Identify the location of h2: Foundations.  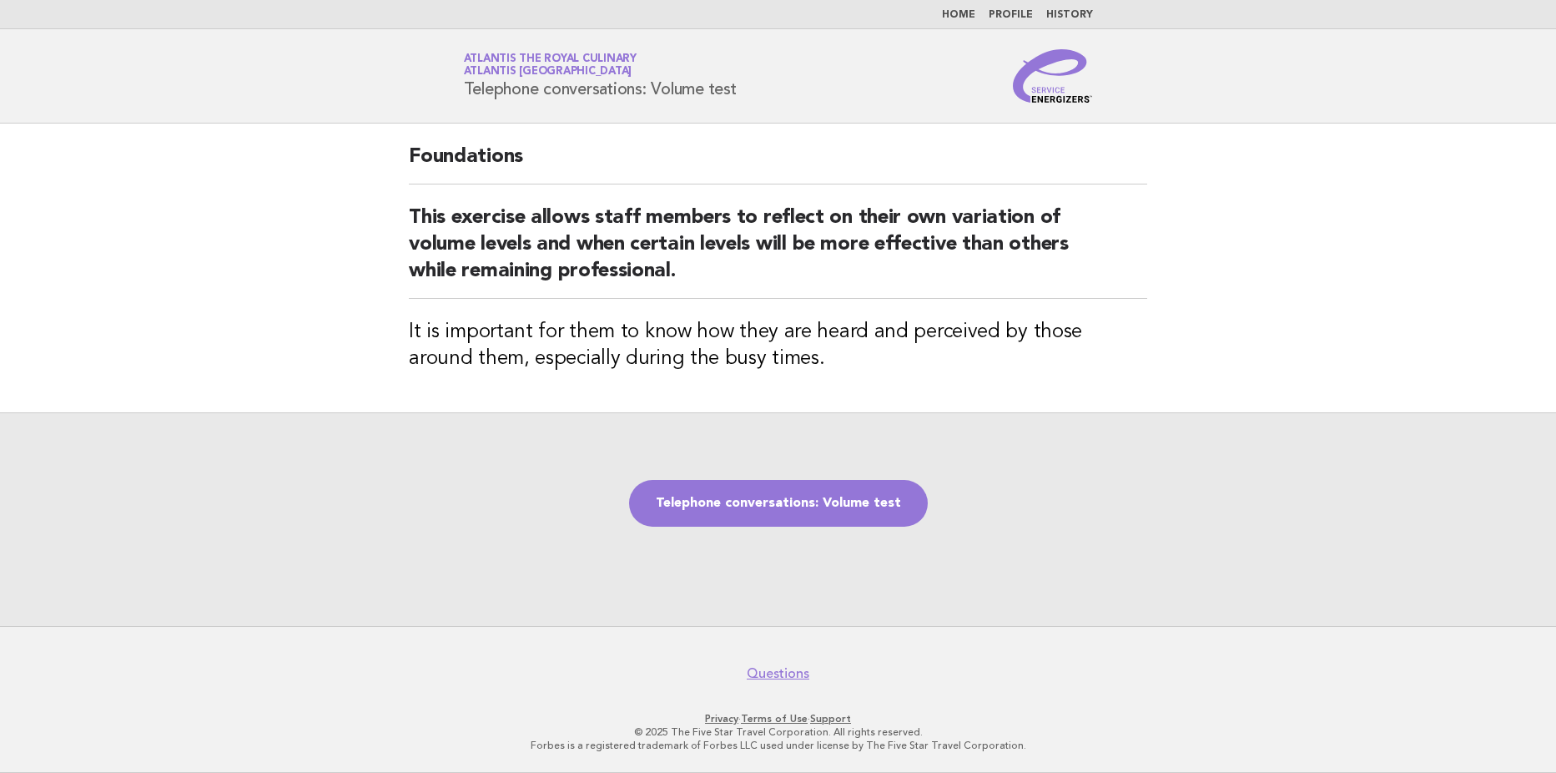
(778, 164).